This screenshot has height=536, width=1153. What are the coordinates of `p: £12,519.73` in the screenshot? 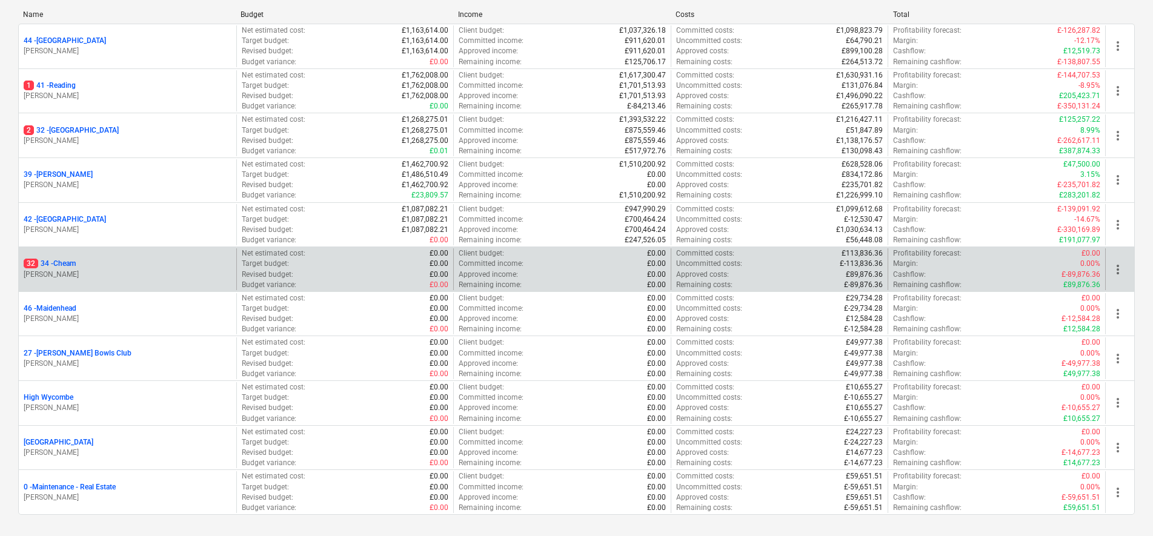 It's located at (1082, 51).